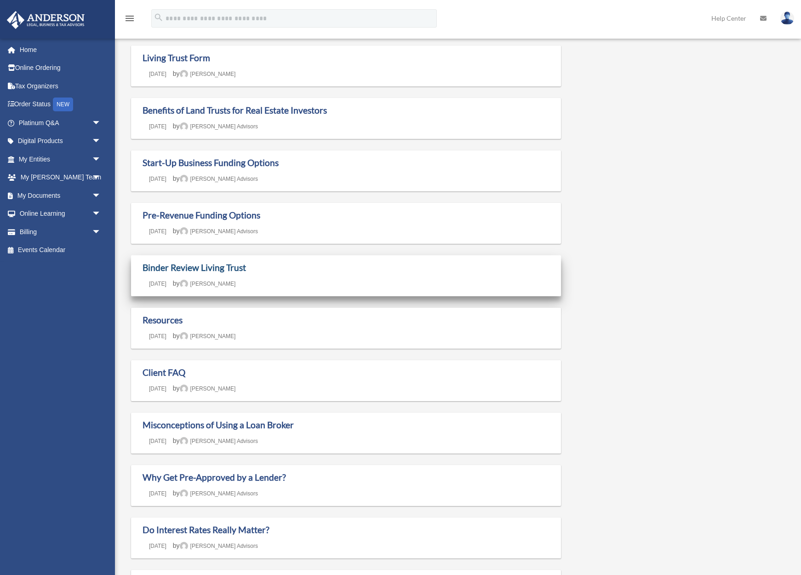 Image resolution: width=801 pixels, height=575 pixels. I want to click on a: Events Calendar, so click(61, 250).